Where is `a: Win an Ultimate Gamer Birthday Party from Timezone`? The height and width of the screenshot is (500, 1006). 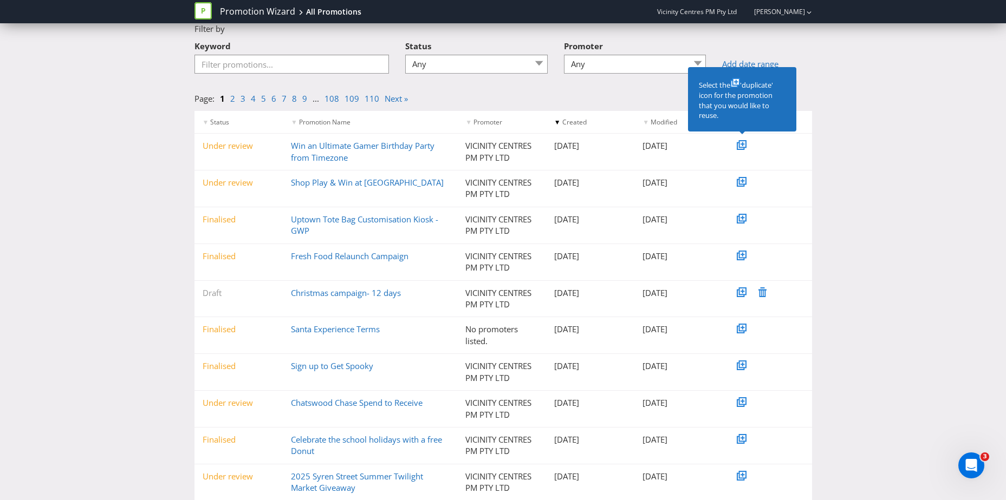
a: Win an Ultimate Gamer Birthday Party from Timezone is located at coordinates (362, 151).